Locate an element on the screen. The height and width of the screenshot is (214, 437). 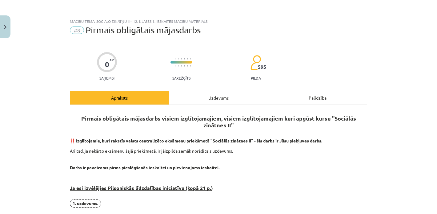
div: Apraksts is located at coordinates (119, 97).